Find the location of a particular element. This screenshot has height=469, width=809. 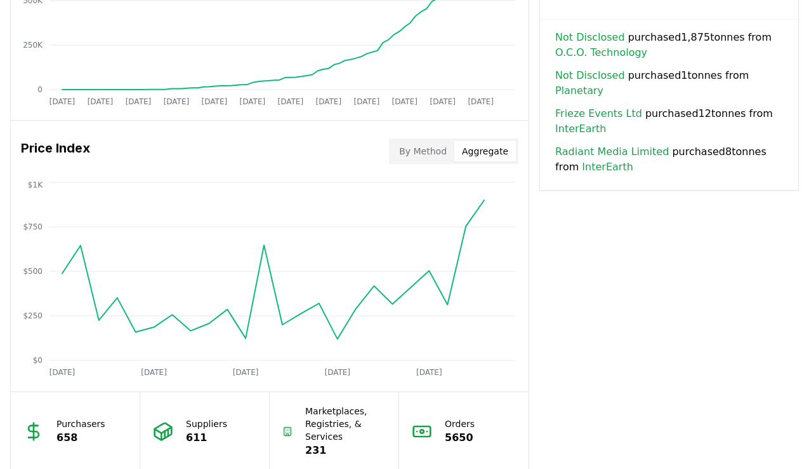

p: 658 is located at coordinates (81, 437).